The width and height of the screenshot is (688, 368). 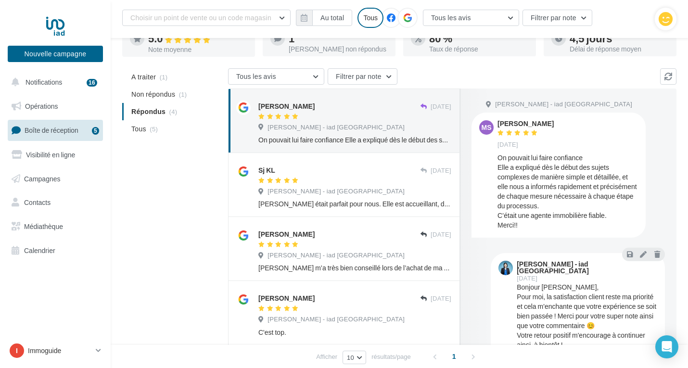 What do you see at coordinates (619, 49) in the screenshot?
I see `div: Délai de réponse moyen` at bounding box center [619, 49].